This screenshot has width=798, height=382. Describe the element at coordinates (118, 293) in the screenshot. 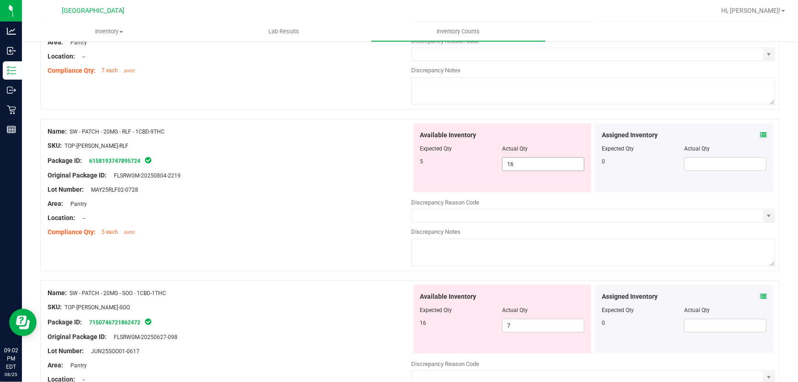

I see `span: SW - PATCH - 20MG - SOO - 1CBD-1THC` at that location.